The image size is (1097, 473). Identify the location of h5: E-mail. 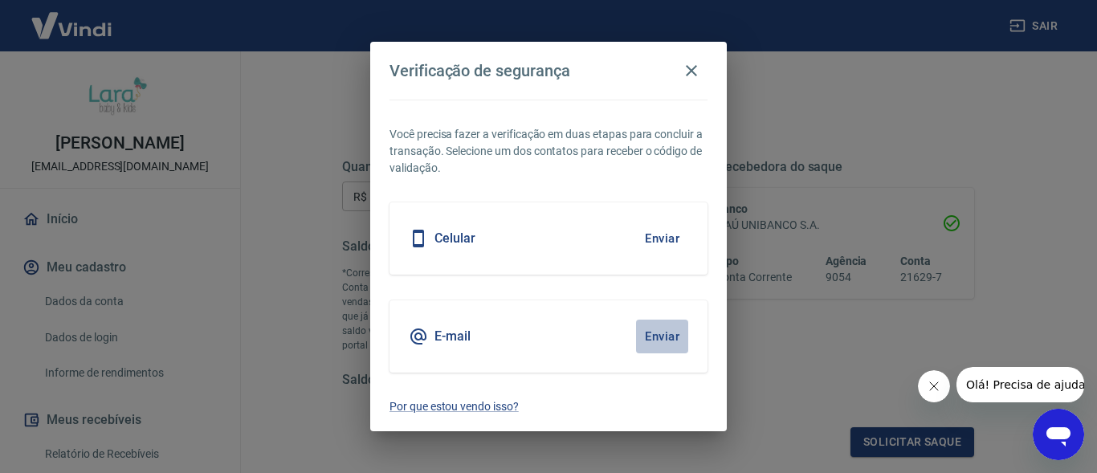
(452, 337).